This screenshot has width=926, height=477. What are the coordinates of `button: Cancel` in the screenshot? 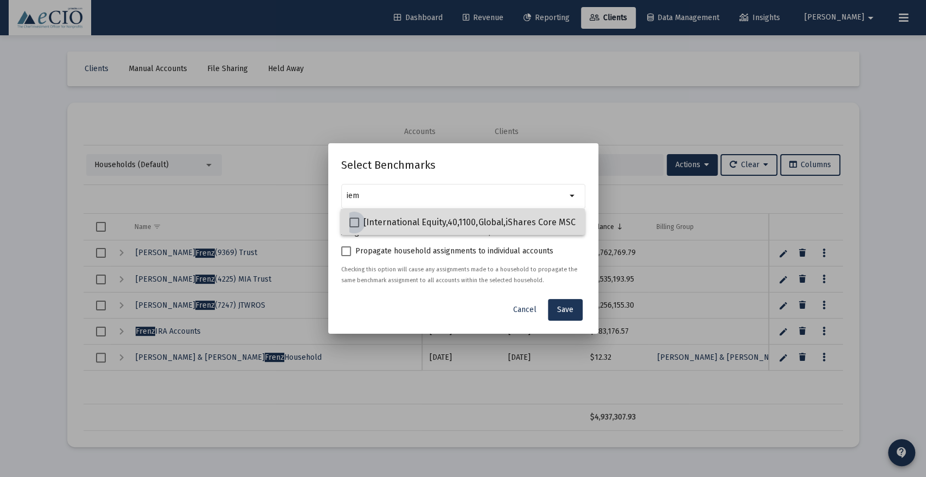 It's located at (525, 310).